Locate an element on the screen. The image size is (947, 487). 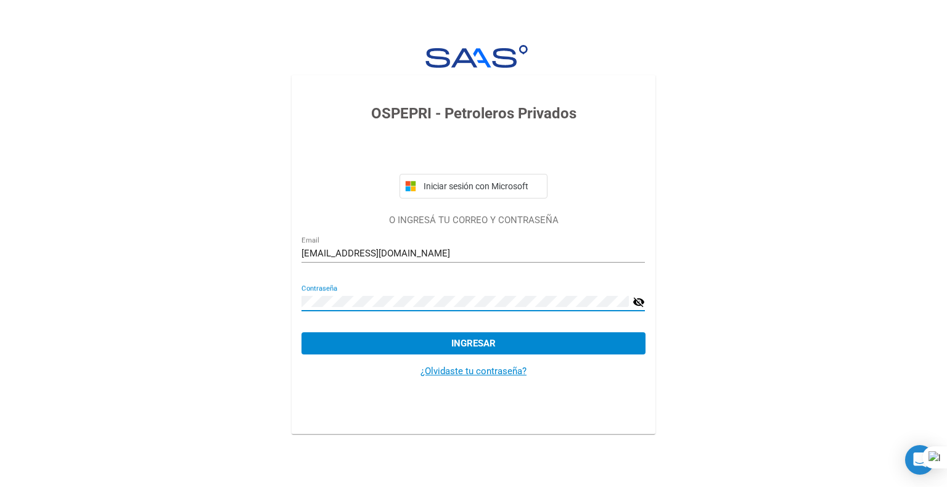
span: Ingresar is located at coordinates (474, 344).